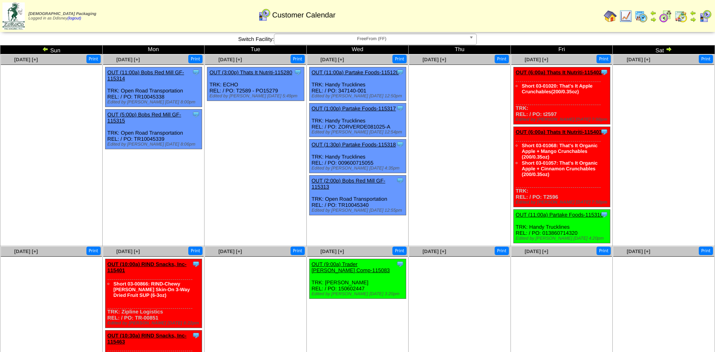 Image resolution: width=715 pixels, height=352 pixels. What do you see at coordinates (665, 16) in the screenshot?
I see `img: calendarblend.gif` at bounding box center [665, 16].